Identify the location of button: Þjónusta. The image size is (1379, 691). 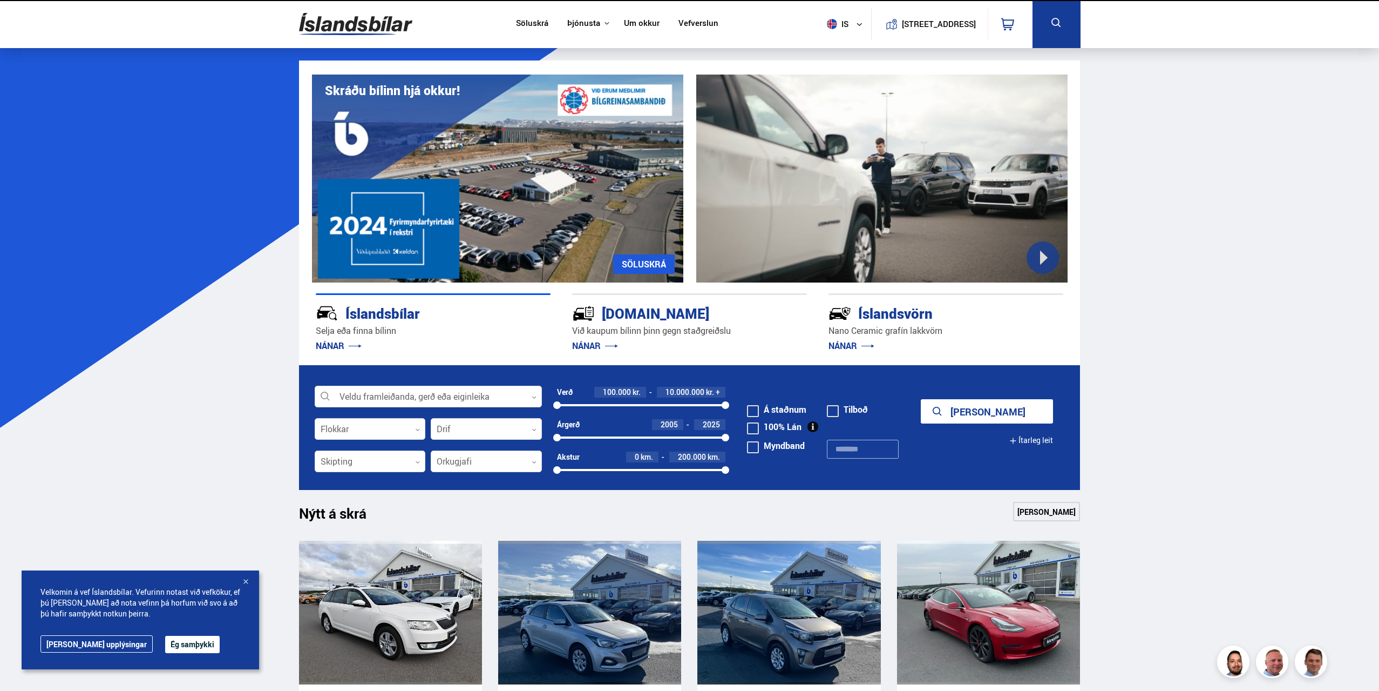
(584, 23).